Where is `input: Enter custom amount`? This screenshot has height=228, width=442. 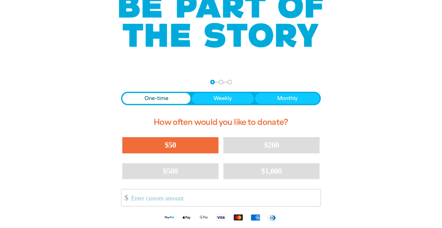 input: Enter custom amount is located at coordinates (224, 198).